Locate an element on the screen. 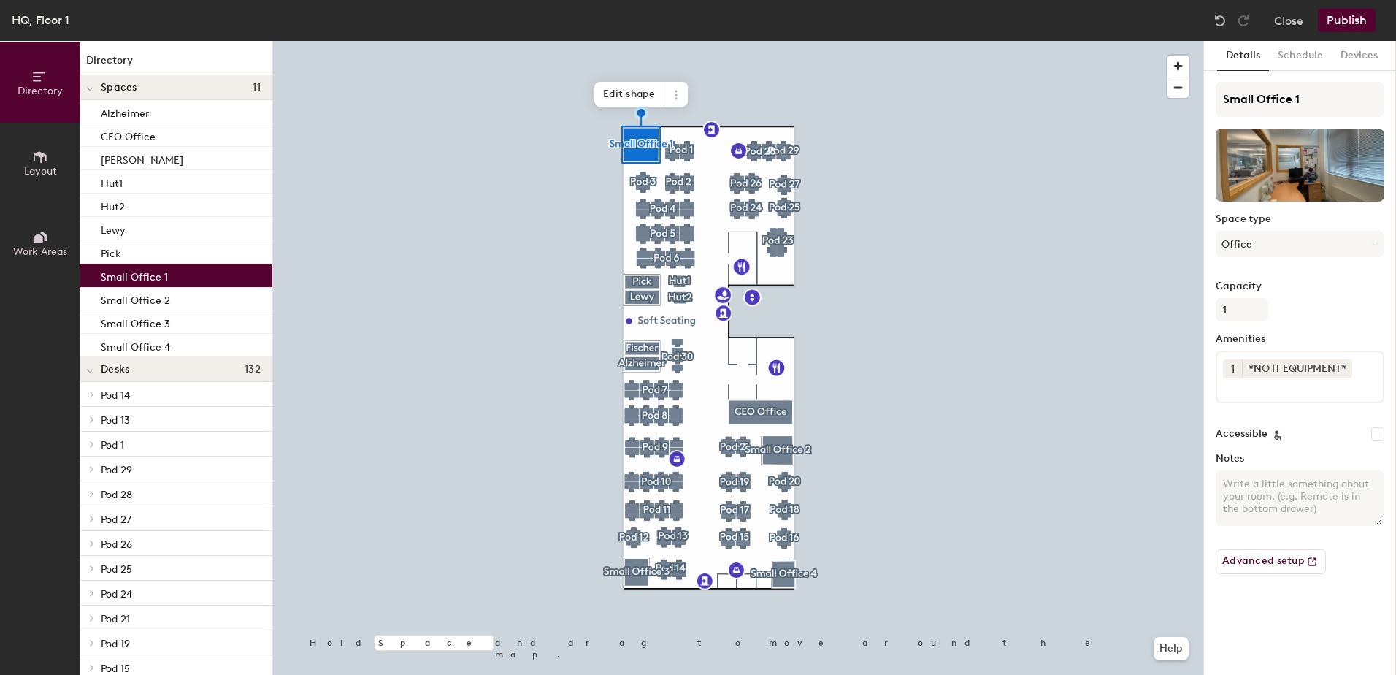 The image size is (1396, 675). button: Schedule is located at coordinates (1301, 56).